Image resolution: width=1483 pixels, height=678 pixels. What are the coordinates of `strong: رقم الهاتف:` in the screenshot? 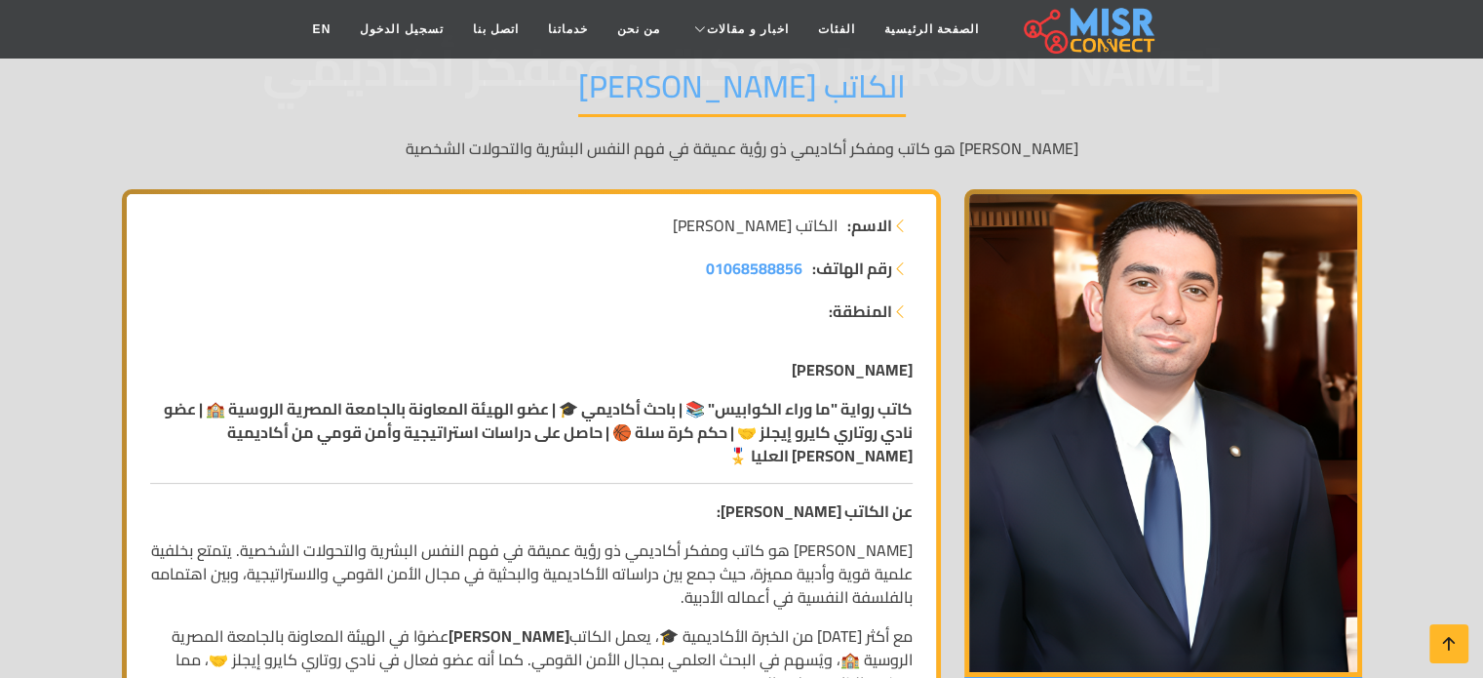 It's located at (852, 268).